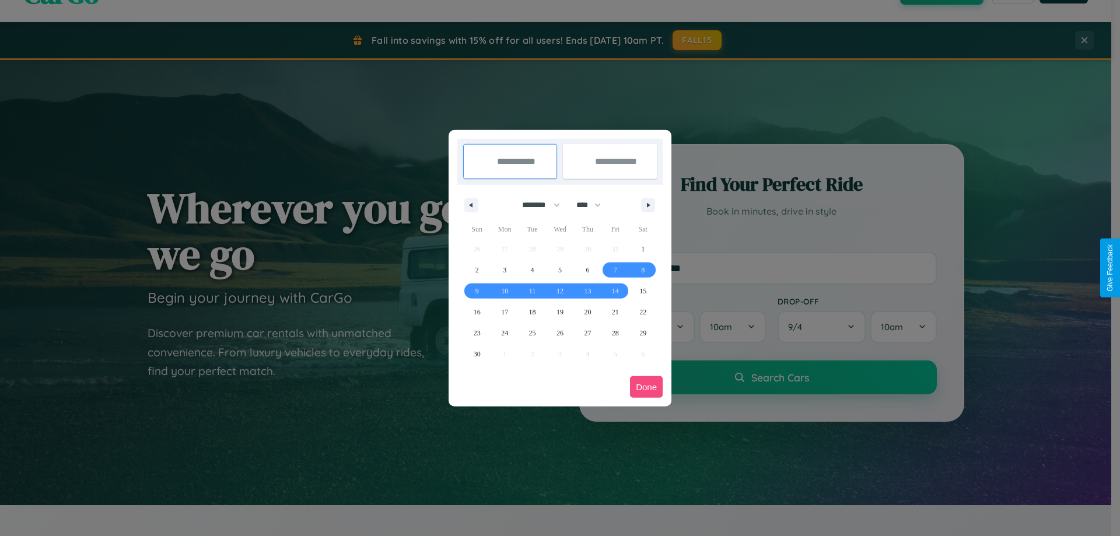  What do you see at coordinates (587, 312) in the screenshot?
I see `button: 20` at bounding box center [587, 312].